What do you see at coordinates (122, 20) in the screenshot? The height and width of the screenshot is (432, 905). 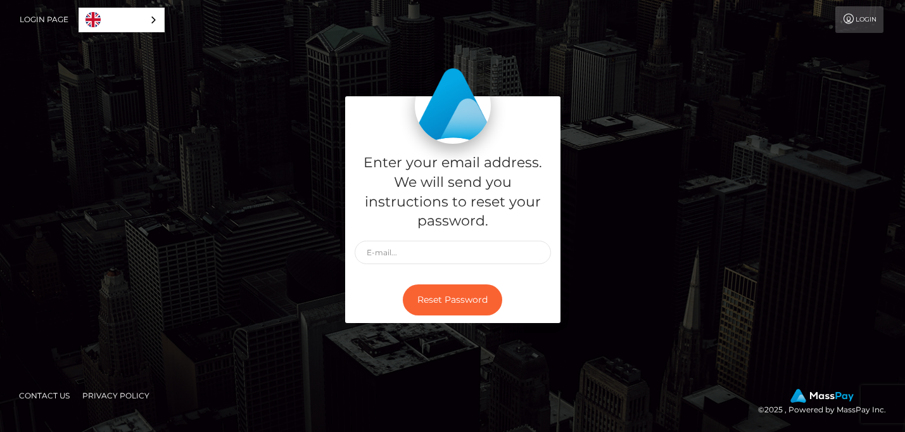 I see `aside: Language selected: English` at bounding box center [122, 20].